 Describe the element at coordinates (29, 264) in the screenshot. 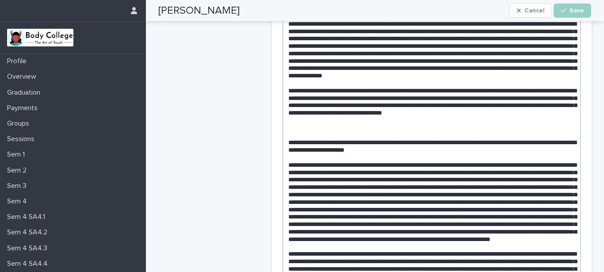

I see `p: Sem 4 SA4.4` at that location.